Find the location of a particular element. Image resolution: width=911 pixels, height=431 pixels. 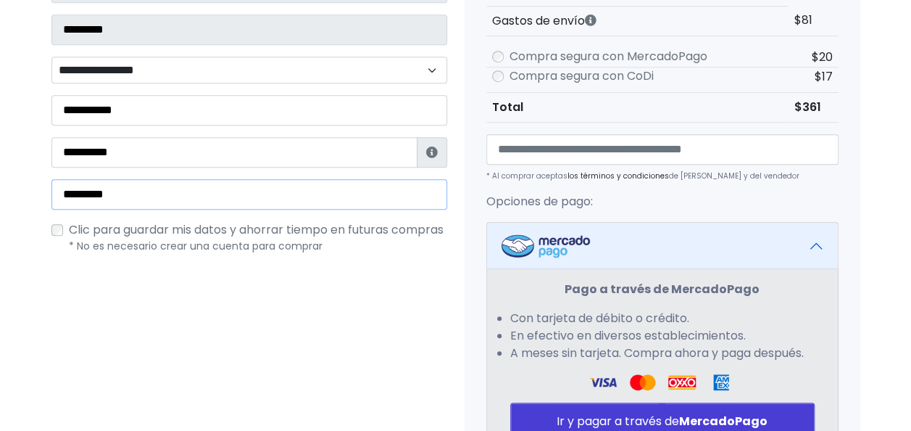

img: Amex Logo is located at coordinates (721, 382).